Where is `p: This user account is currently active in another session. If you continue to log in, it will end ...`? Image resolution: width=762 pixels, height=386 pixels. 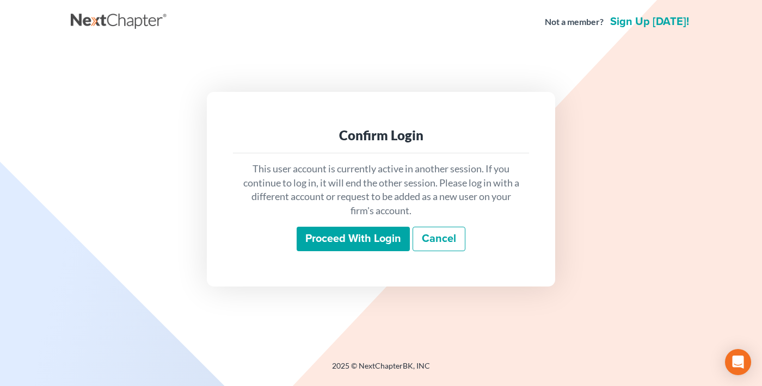 p: This user account is currently active in another session. If you continue to log in, it will end ... is located at coordinates (381, 190).